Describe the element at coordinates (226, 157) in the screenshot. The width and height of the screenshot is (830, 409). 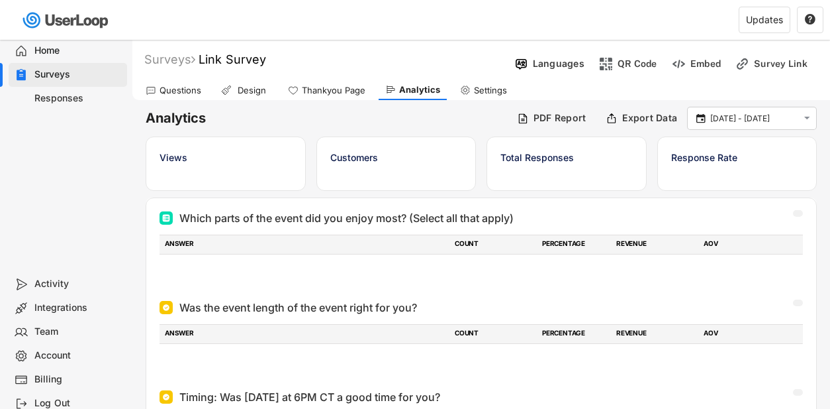
I see `div: Views` at that location.